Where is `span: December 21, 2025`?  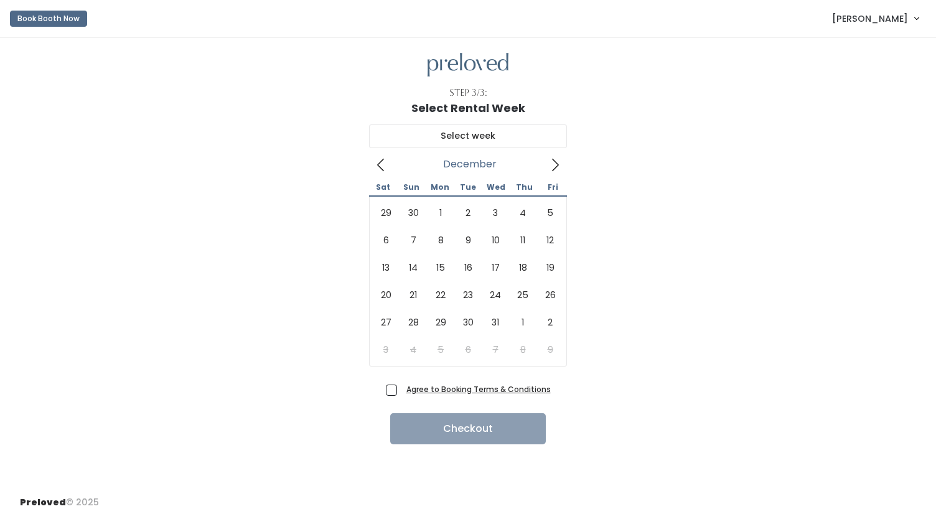
span: December 21, 2025 is located at coordinates (413, 295).